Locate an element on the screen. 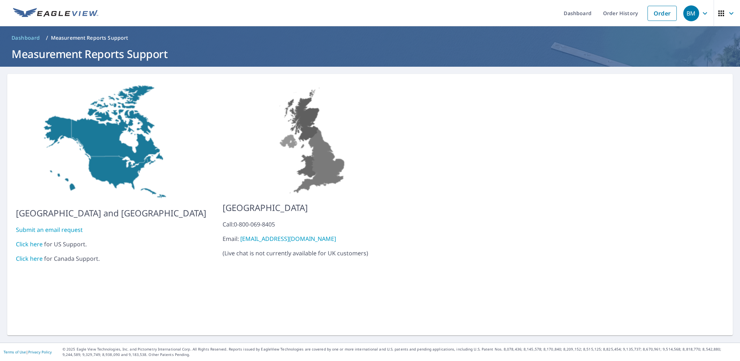  span: Dashboard is located at coordinates (26, 38).